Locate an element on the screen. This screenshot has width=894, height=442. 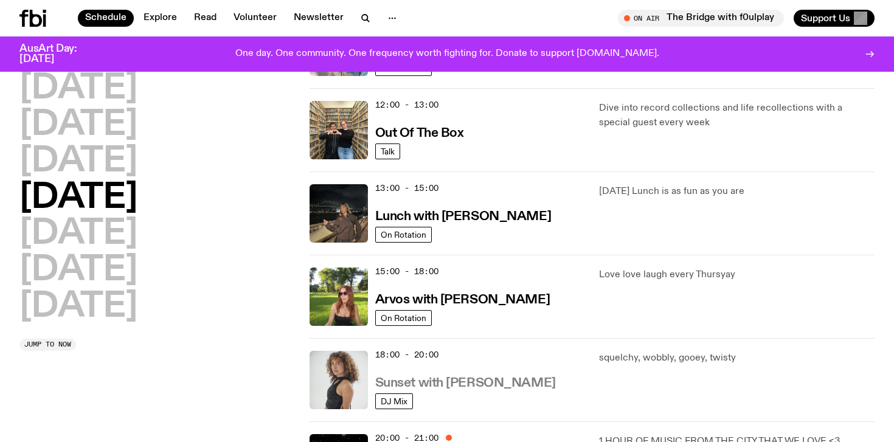
a: Talk is located at coordinates (387, 151).